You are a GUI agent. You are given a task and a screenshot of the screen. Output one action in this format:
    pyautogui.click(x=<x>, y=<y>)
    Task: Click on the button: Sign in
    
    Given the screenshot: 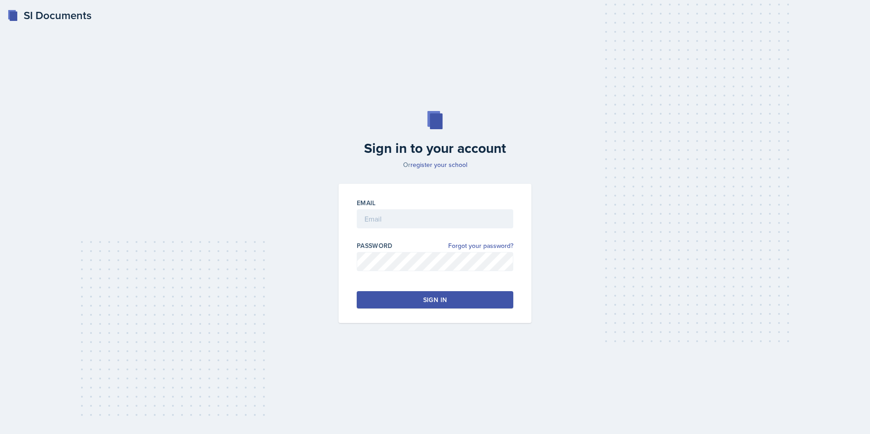 What is the action you would take?
    pyautogui.click(x=435, y=300)
    